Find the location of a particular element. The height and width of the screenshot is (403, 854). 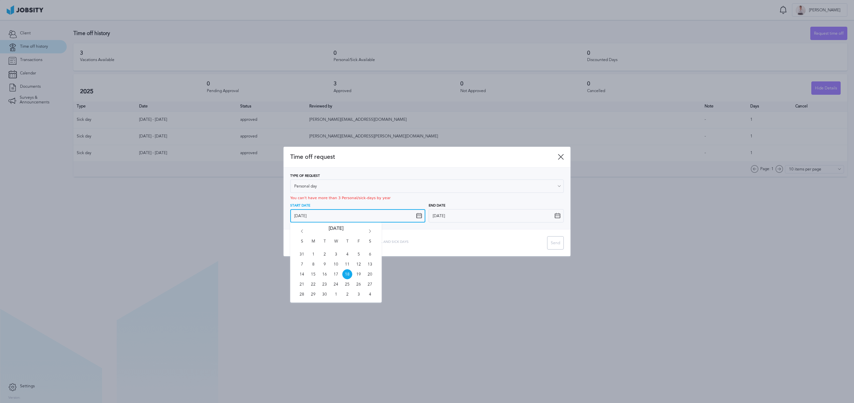

span: Mon Sep 29 2025 is located at coordinates (313, 294).